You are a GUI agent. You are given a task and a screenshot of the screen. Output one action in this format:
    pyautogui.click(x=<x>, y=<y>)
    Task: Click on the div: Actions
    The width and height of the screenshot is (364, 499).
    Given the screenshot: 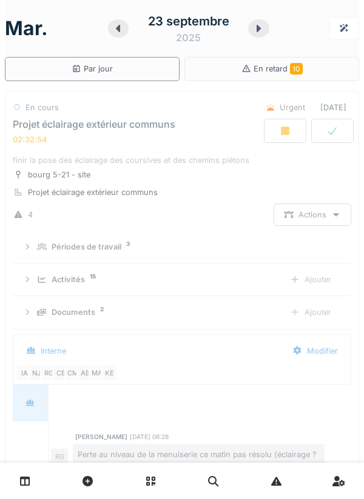 What is the action you would take?
    pyautogui.click(x=312, y=215)
    